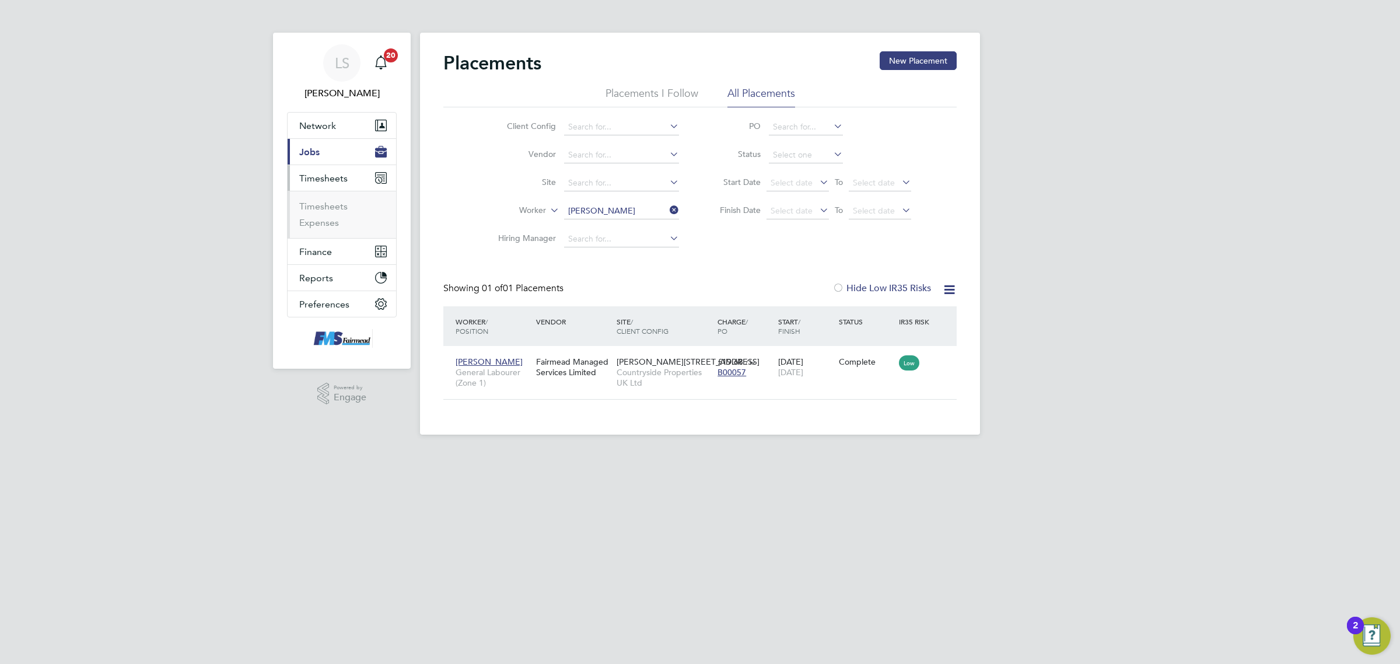 This screenshot has height=664, width=1400. I want to click on span: / Position, so click(472, 326).